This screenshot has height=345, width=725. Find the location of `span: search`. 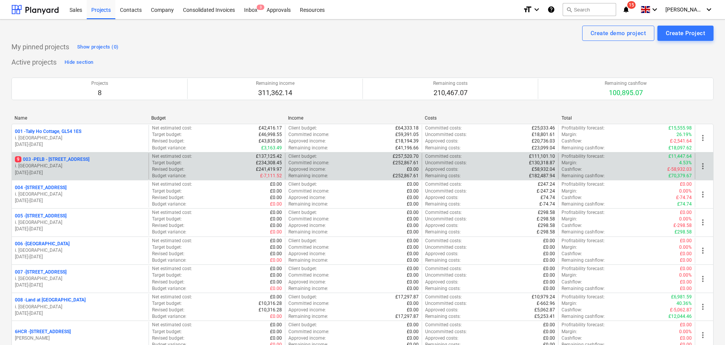

span: search is located at coordinates (569, 10).